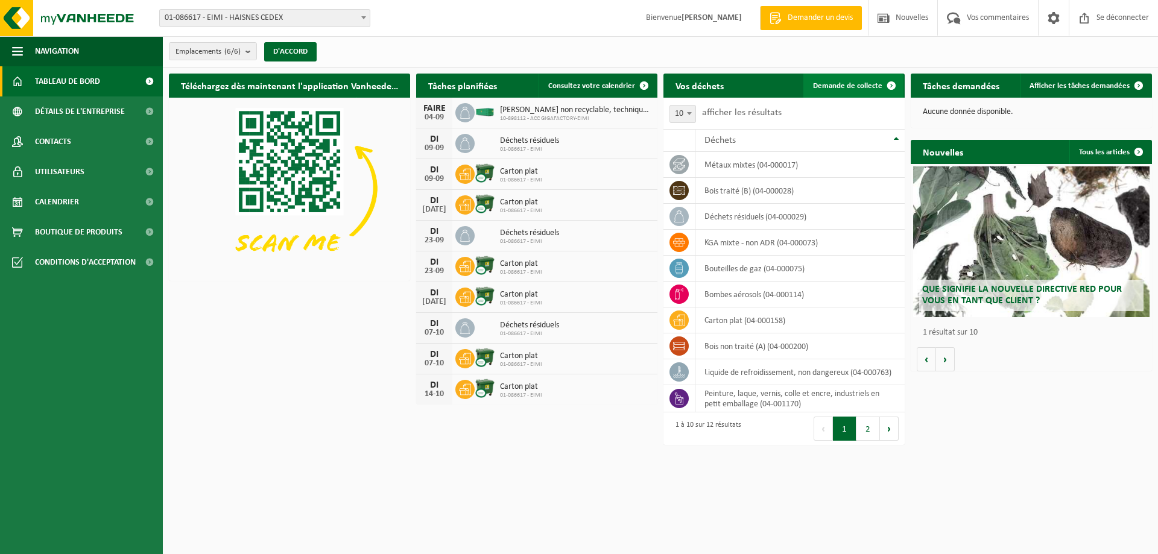  I want to click on font: Navigation, so click(57, 51).